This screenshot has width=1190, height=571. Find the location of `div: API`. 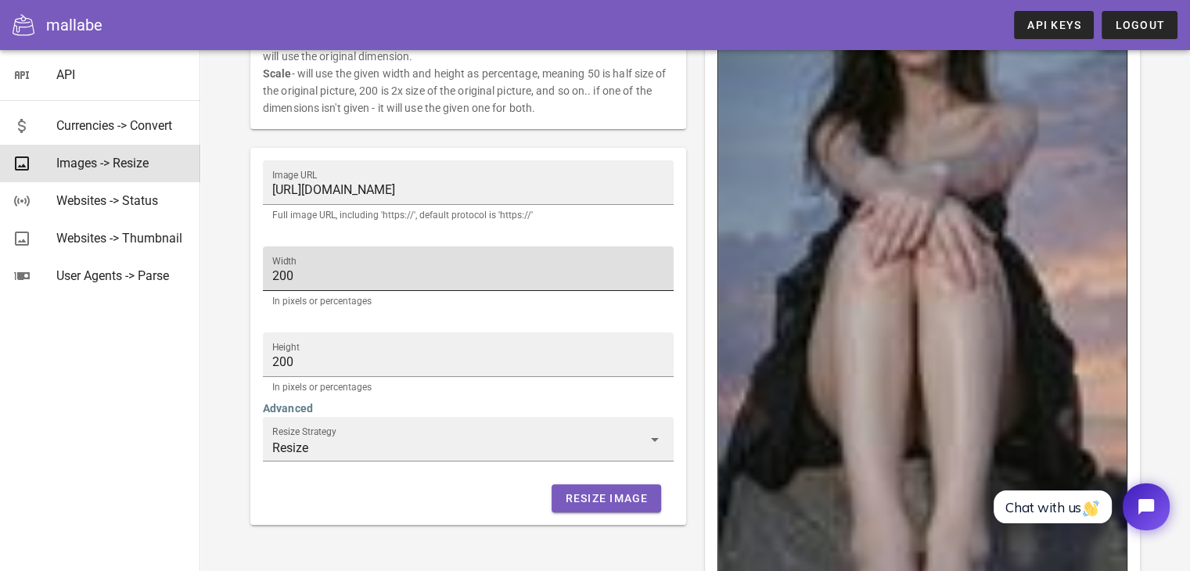

div: API is located at coordinates (122, 74).